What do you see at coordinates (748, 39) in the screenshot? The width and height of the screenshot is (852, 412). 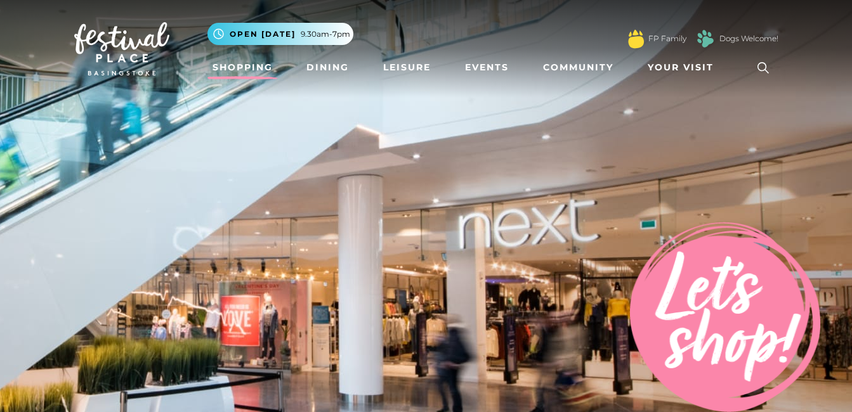 I see `a: Dogs Welcome!` at bounding box center [748, 39].